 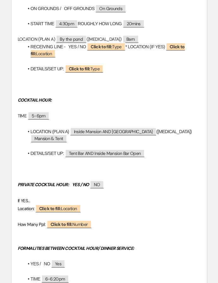 I want to click on span: Number, so click(x=69, y=224).